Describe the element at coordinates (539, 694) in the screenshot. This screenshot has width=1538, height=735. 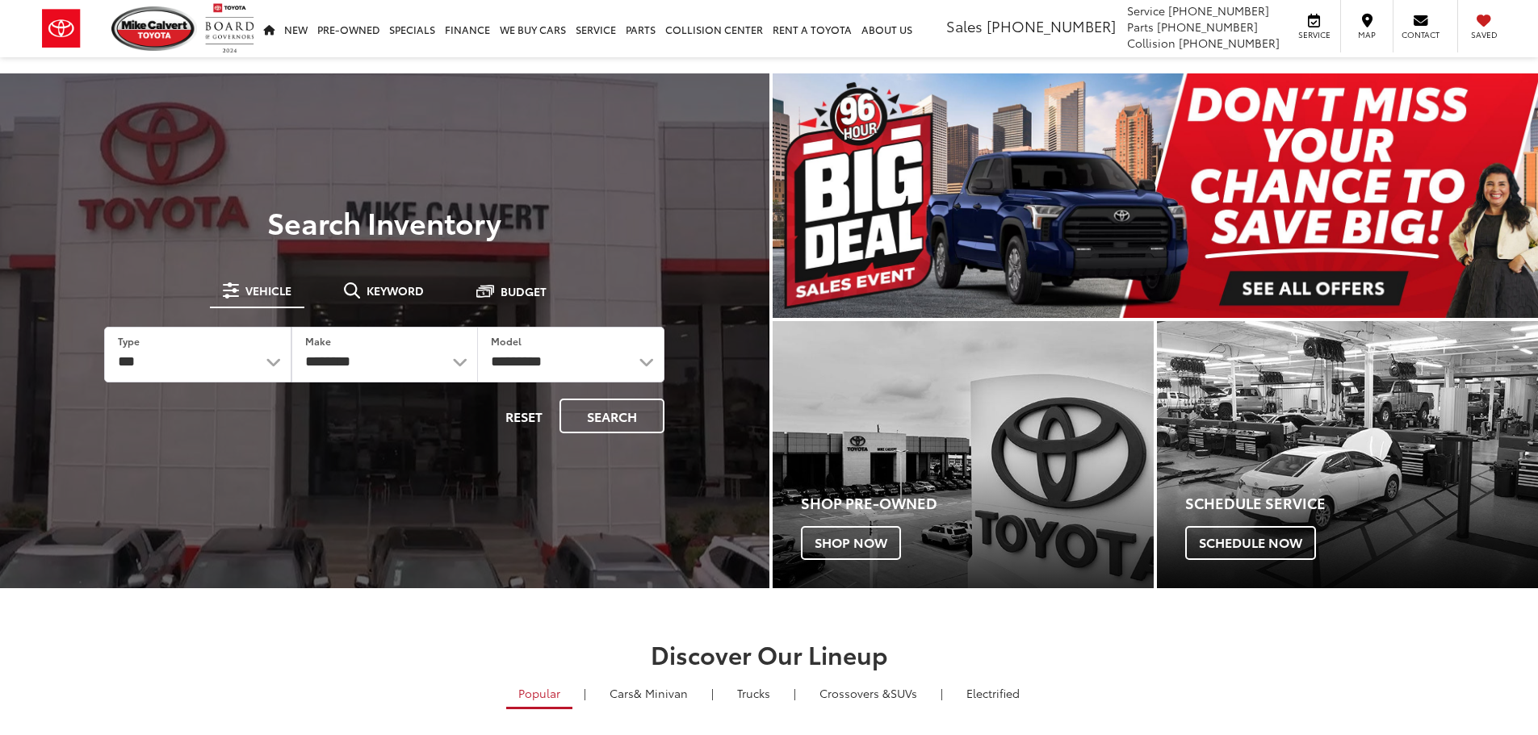
I see `a: Popular` at that location.